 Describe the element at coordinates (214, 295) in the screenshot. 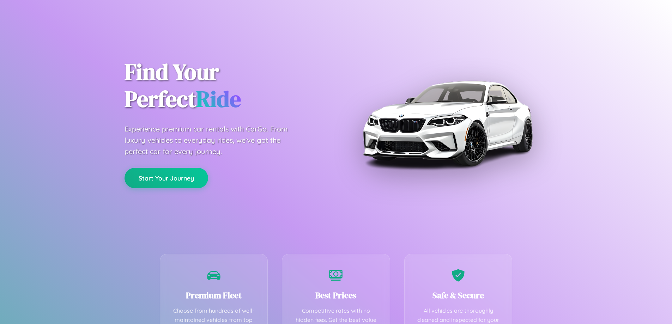

I see `h3: Premium Fleet` at that location.